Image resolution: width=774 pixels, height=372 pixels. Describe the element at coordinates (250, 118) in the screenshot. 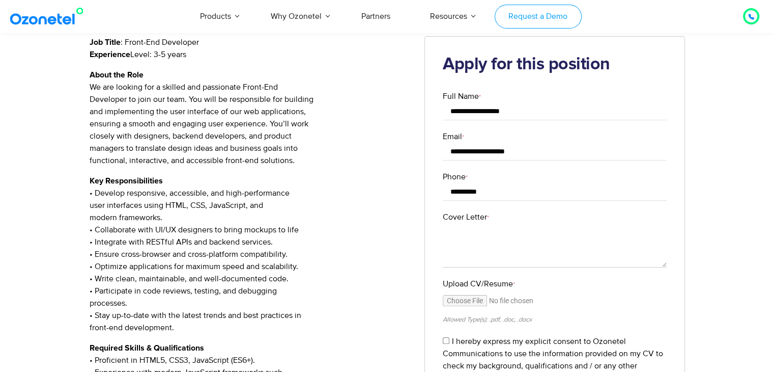

I see `p: We are looking for a skilled and passionate Front-End Developer to join our team. You will be res...` at that location.